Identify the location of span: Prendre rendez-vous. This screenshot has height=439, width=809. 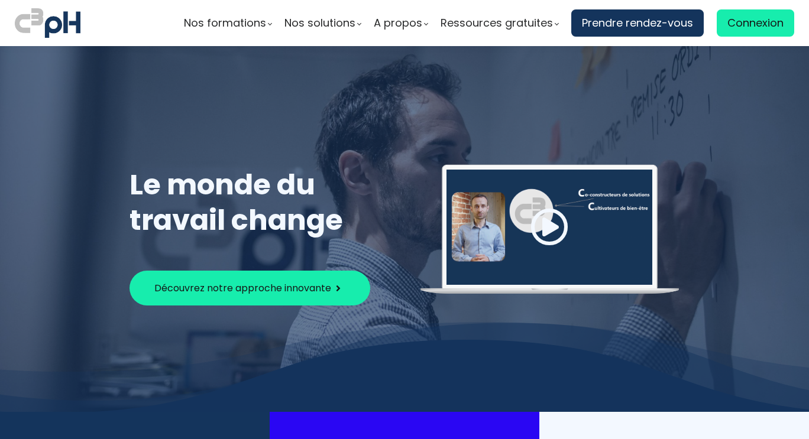
(637, 23).